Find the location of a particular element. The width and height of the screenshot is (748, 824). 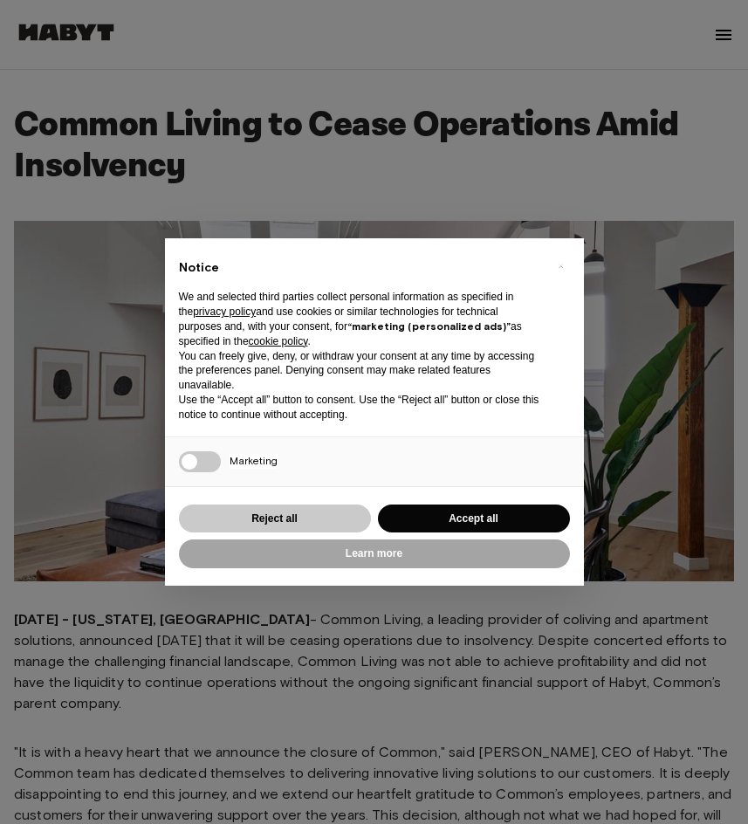

a: privacy policy is located at coordinates (224, 311).